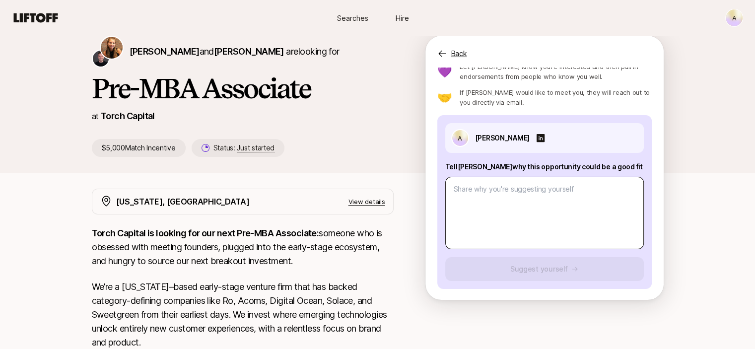 The image size is (755, 349). Describe the element at coordinates (241, 51) in the screenshot. I see `span: and` at that location.